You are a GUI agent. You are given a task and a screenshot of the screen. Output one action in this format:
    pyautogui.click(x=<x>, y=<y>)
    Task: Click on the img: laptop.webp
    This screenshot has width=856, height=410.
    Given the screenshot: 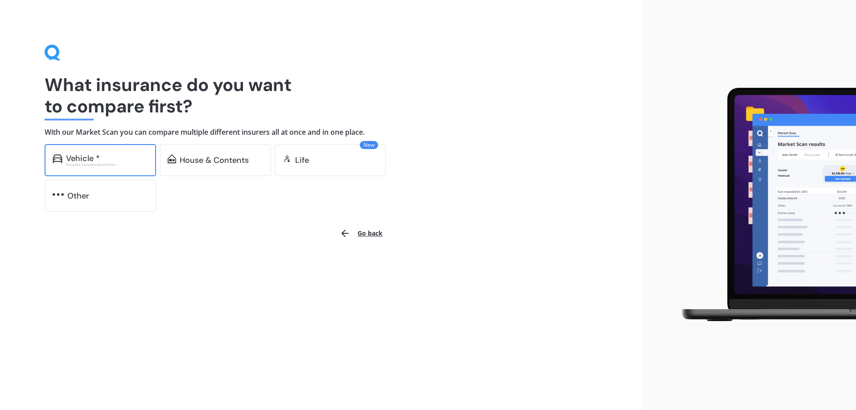 What is the action you would take?
    pyautogui.click(x=762, y=205)
    